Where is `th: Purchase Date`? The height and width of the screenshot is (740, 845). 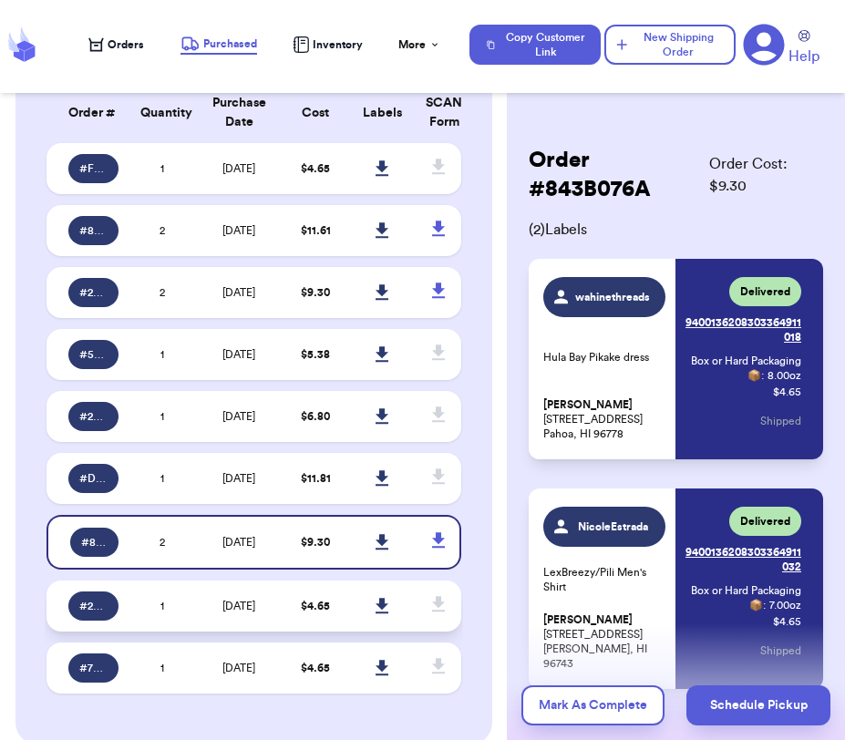
th: Purchase Date is located at coordinates (239, 113).